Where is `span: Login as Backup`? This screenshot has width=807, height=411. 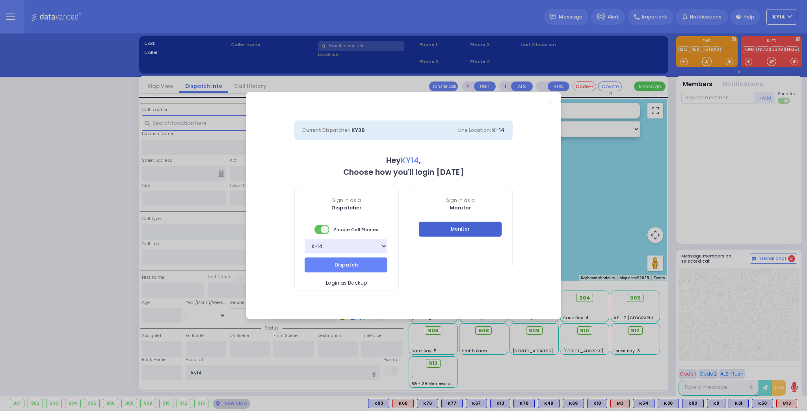 span: Login as Backup is located at coordinates (346, 283).